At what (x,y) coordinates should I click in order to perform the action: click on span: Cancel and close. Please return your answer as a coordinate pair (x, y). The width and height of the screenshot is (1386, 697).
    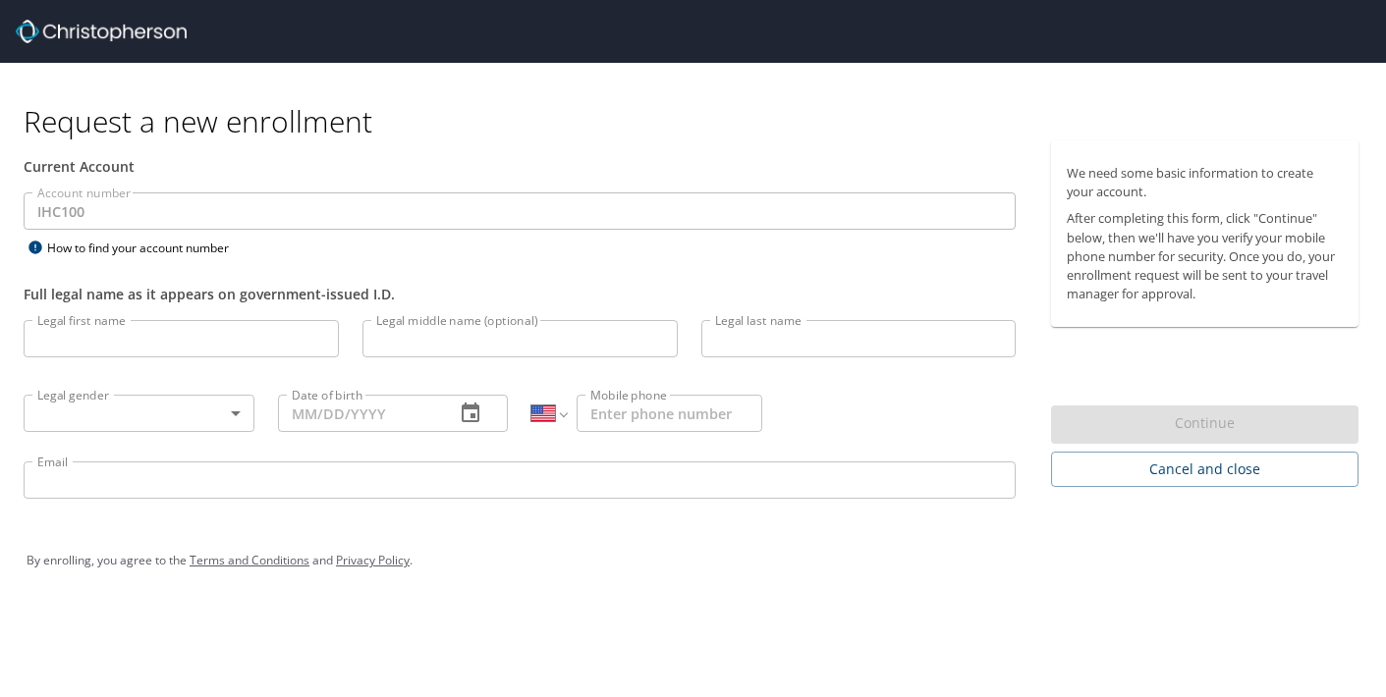
    Looking at the image, I should click on (1204, 469).